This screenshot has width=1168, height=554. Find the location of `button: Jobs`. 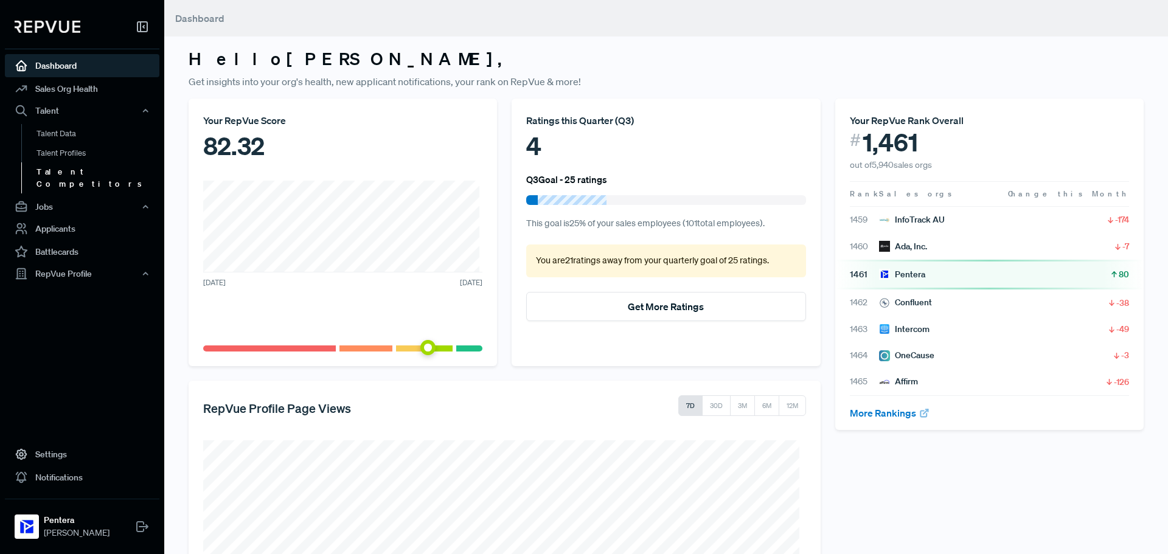

button: Jobs is located at coordinates (82, 207).